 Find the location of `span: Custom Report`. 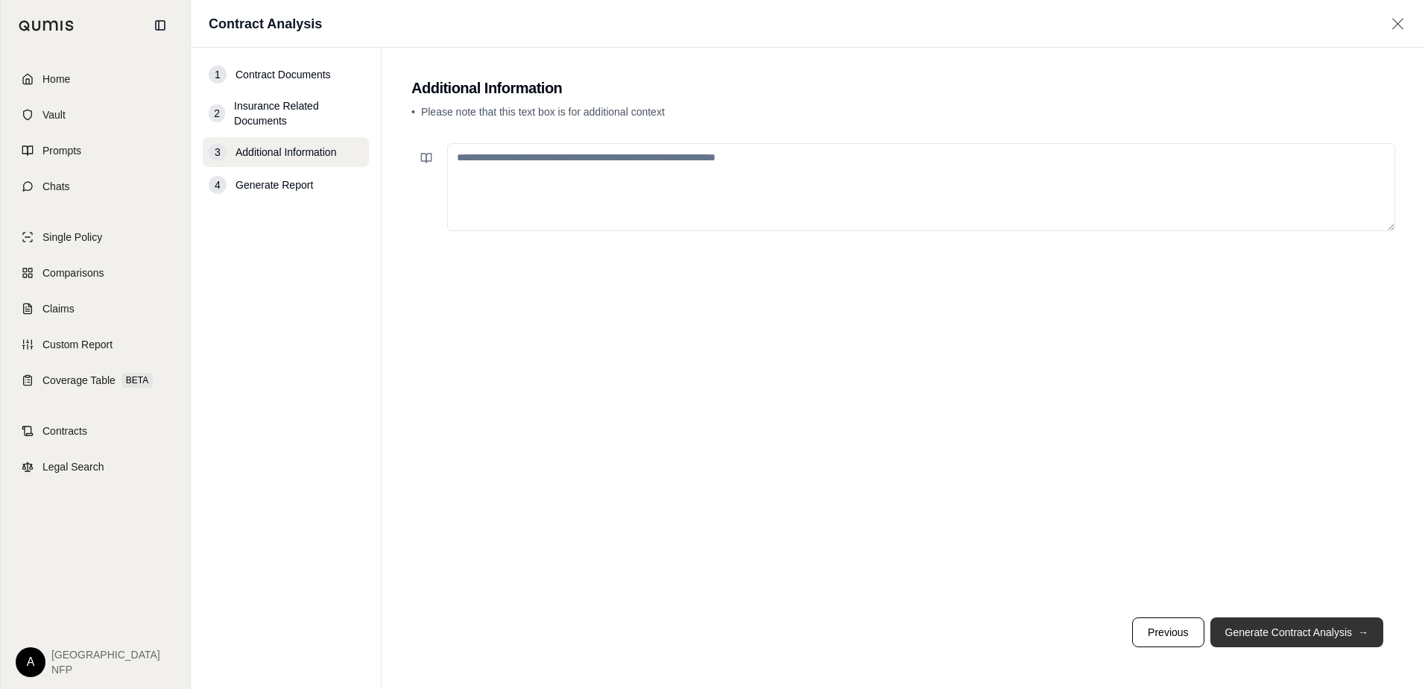

span: Custom Report is located at coordinates (77, 344).